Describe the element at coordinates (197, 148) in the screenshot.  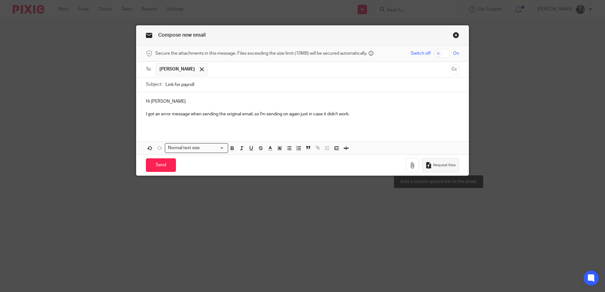
I see `div: Search for option` at that location.